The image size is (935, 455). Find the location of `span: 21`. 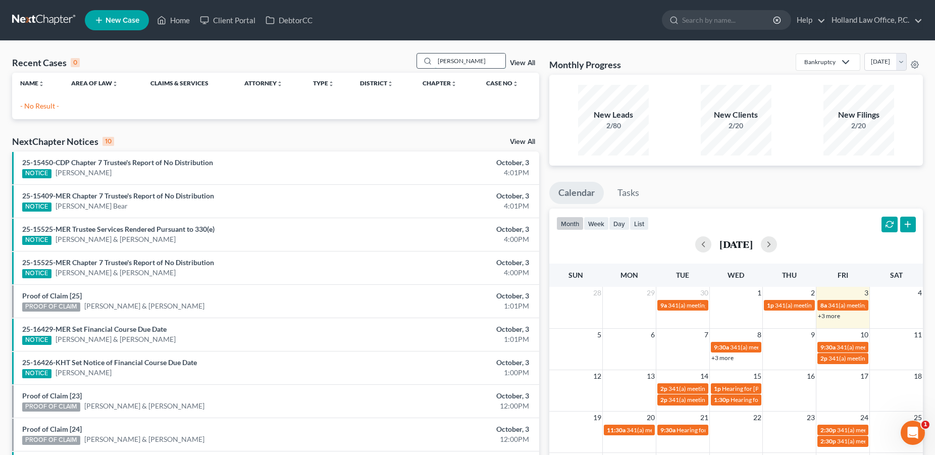

span: 21 is located at coordinates (704, 418).